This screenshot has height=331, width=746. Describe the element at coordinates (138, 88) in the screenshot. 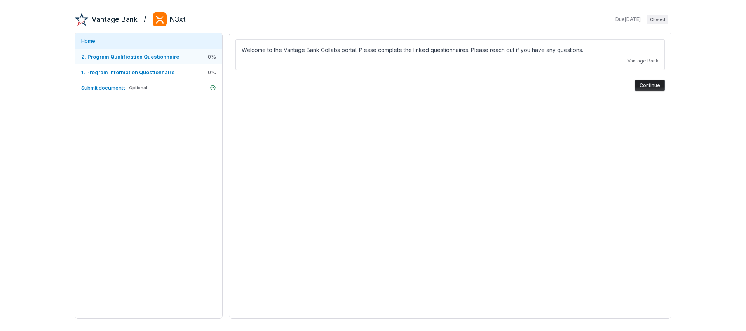

I see `span: Optional` at that location.